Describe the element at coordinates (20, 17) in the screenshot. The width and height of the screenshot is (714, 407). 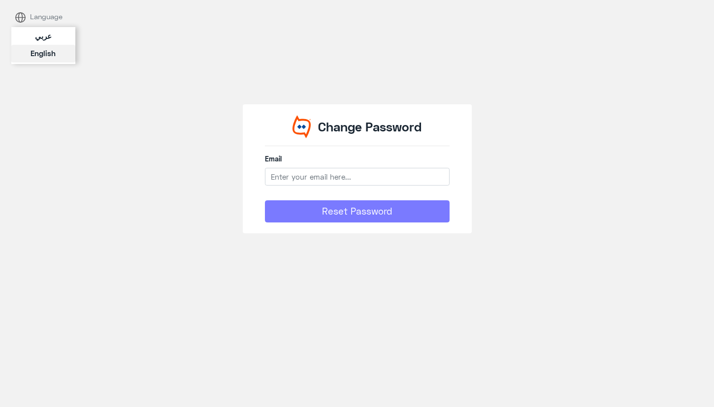
I see `img: tab` at that location.